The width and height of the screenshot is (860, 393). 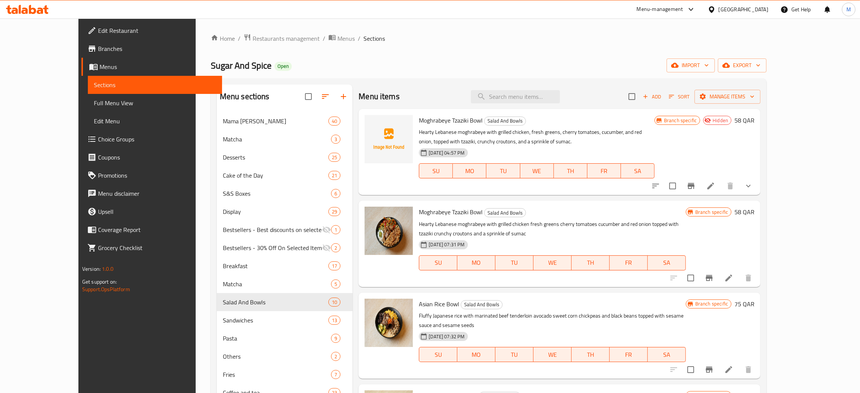 I want to click on img: Asian Rice Bowl, so click(x=389, y=323).